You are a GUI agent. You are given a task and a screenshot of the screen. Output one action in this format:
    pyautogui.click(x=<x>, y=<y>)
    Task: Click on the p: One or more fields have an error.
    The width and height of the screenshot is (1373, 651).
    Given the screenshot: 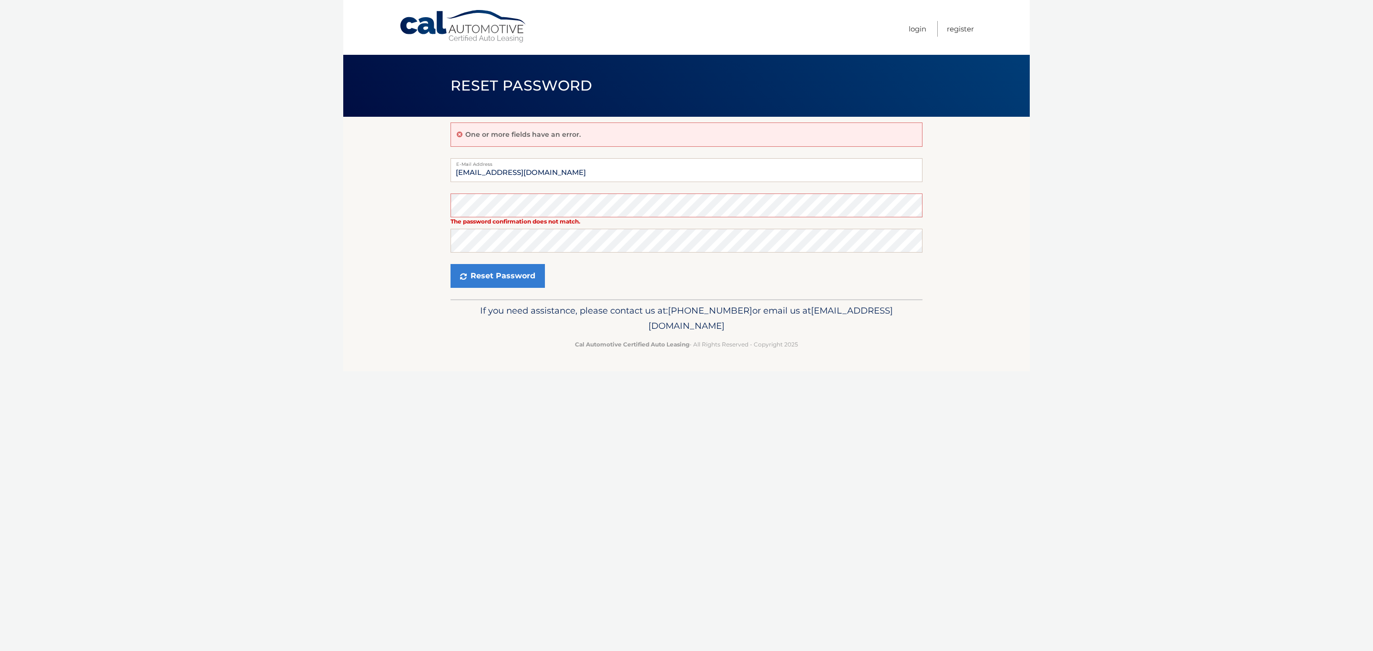 What is the action you would take?
    pyautogui.click(x=523, y=134)
    